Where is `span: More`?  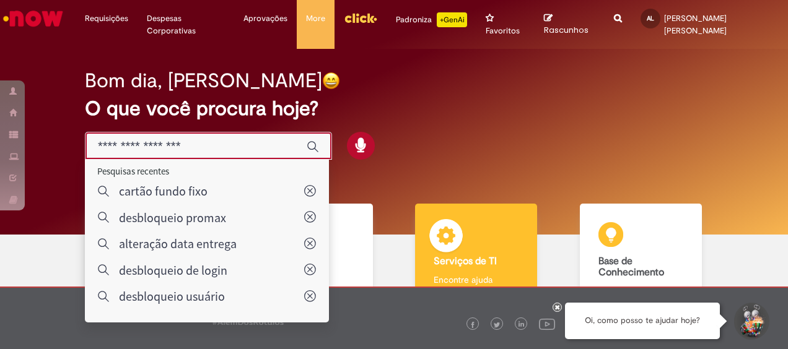 span: More is located at coordinates (315, 19).